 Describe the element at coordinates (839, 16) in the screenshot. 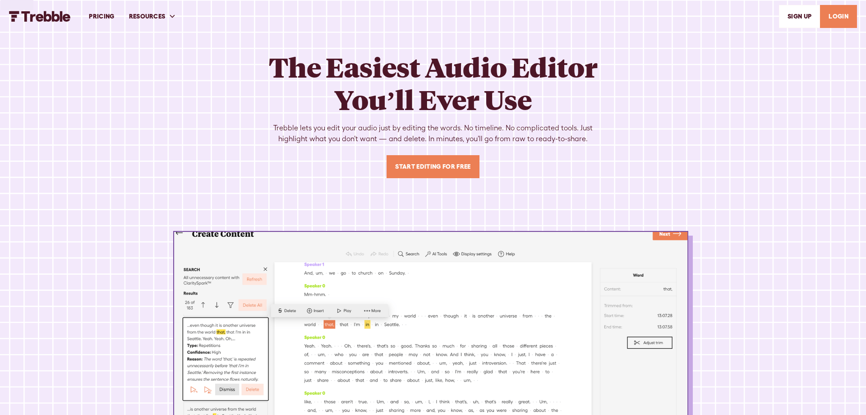

I see `a: LOGIN` at that location.